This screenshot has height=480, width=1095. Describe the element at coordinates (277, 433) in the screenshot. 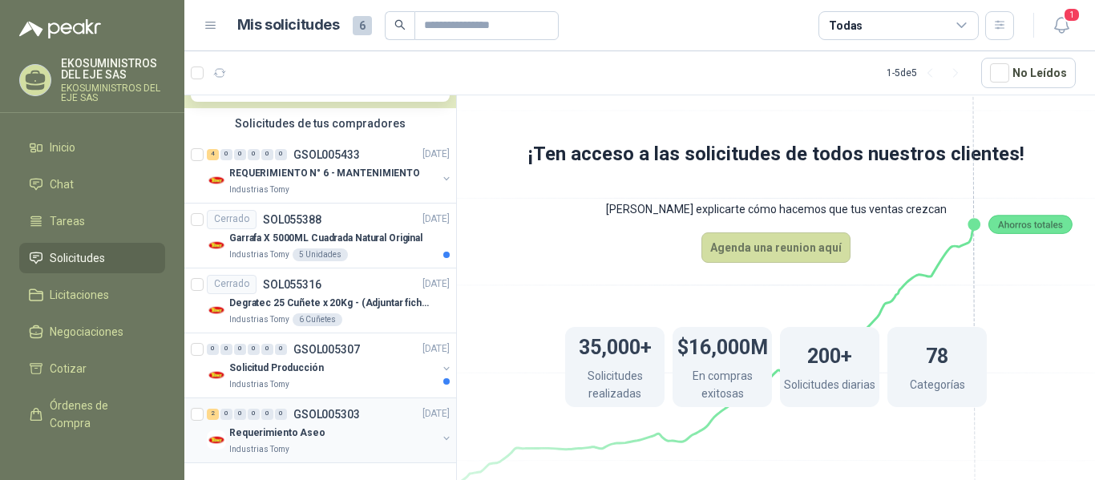

I see `p: Requerimiento Aseo` at that location.